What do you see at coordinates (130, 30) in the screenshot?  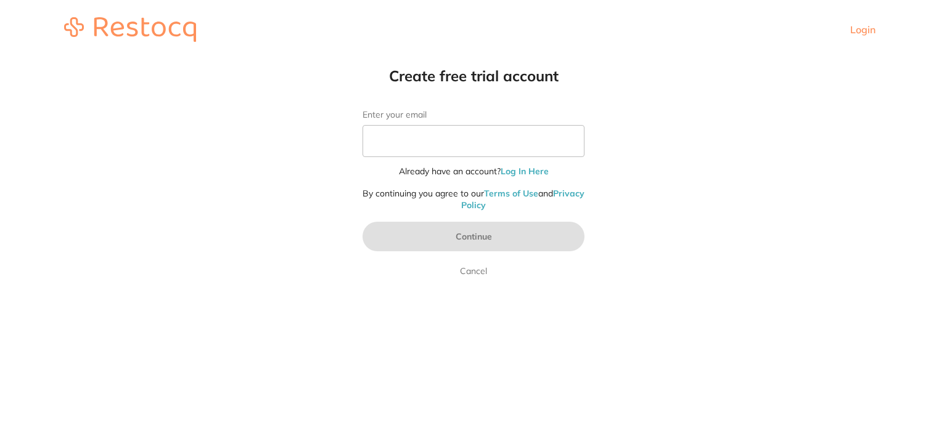 I see `img: restocq_logo.svg` at bounding box center [130, 30].